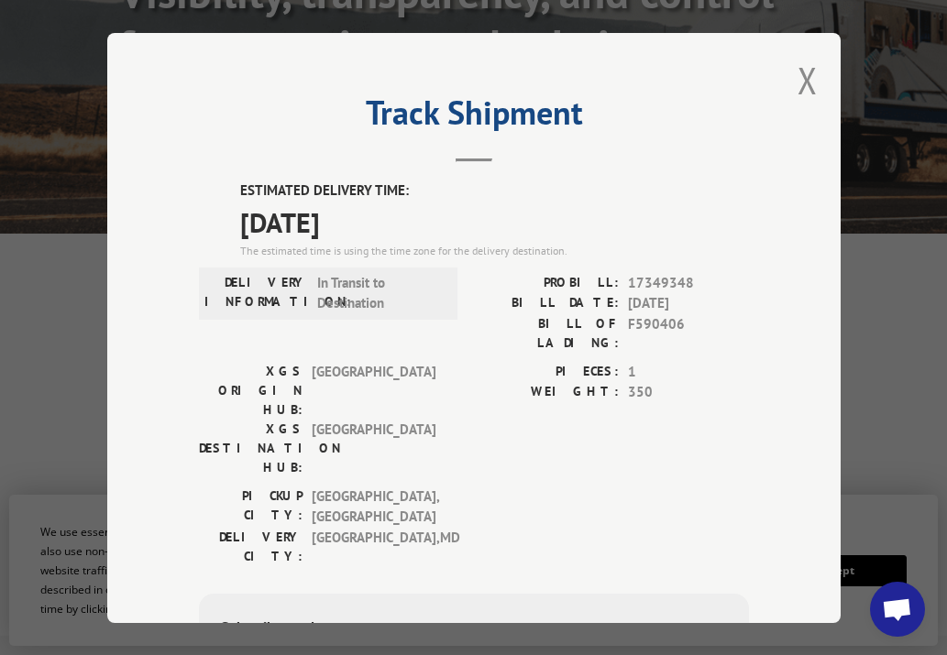 Image resolution: width=947 pixels, height=655 pixels. What do you see at coordinates (474, 628) in the screenshot?
I see `div: Subscribe to alerts` at bounding box center [474, 628].